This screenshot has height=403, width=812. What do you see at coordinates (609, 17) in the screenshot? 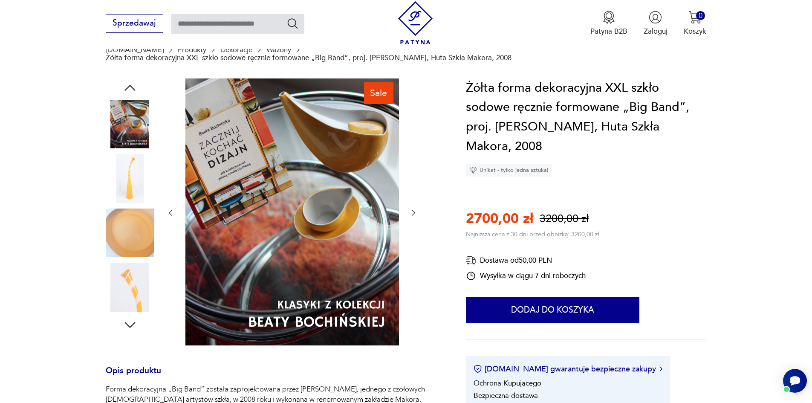
I see `img: Ikona medalu` at bounding box center [609, 17].